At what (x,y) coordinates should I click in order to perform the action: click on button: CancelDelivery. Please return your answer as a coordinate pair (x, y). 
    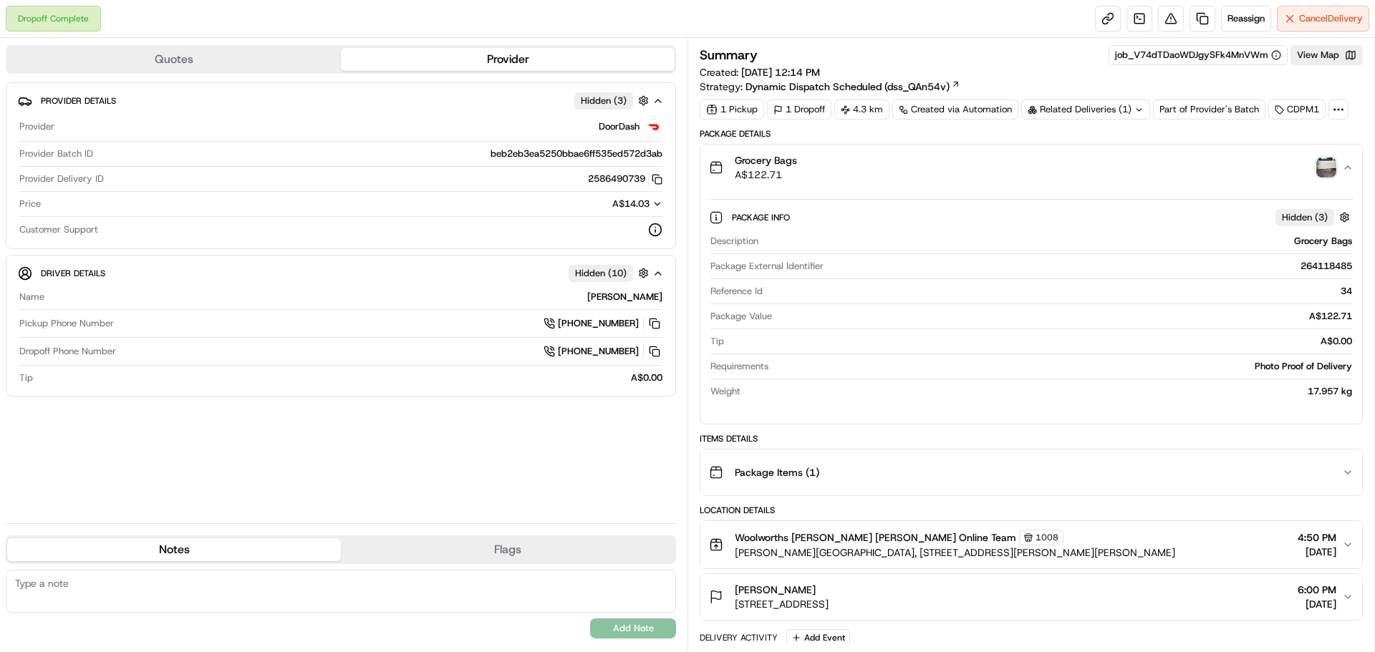
    Looking at the image, I should click on (1323, 19).